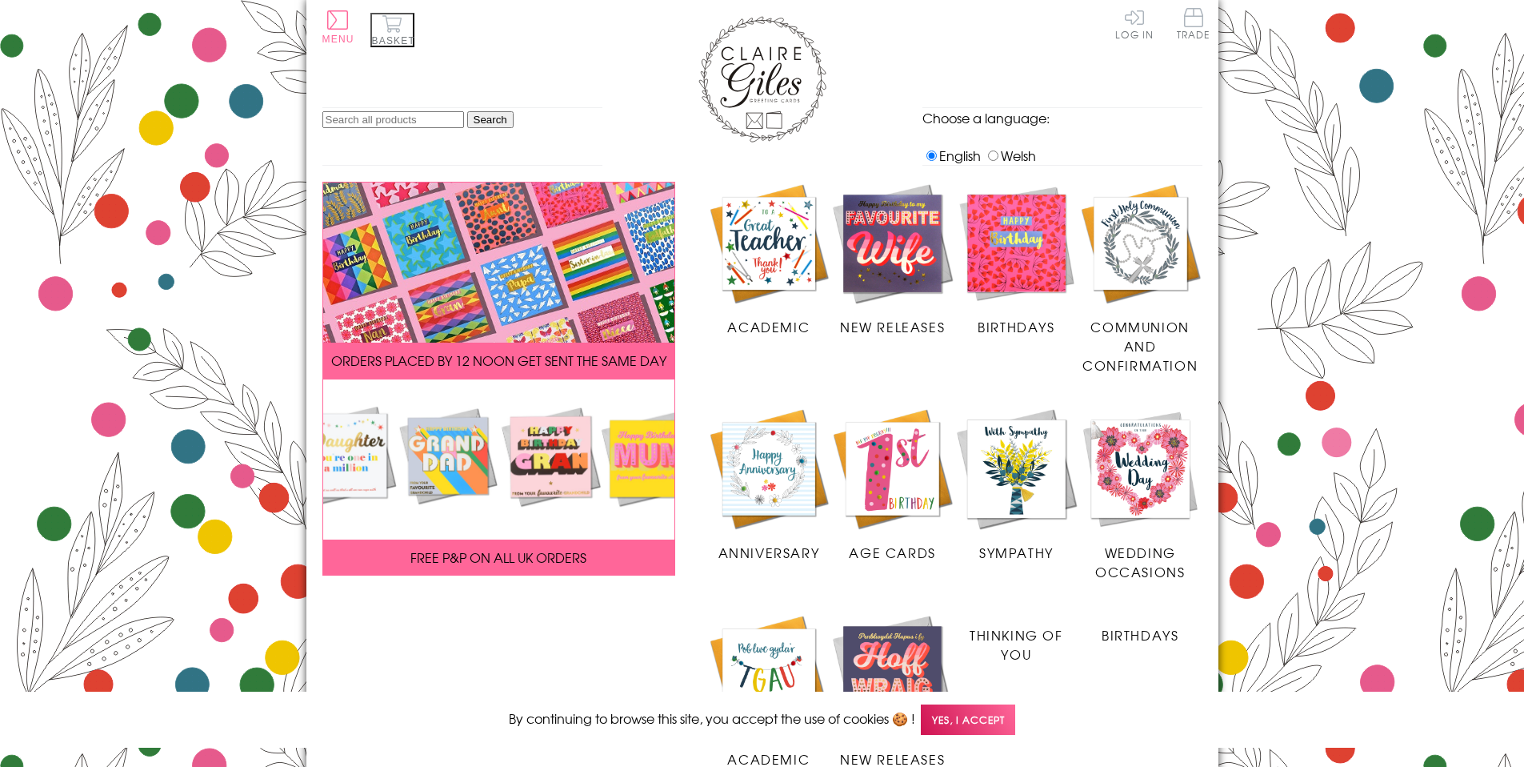  I want to click on span: Thinking of You, so click(1016, 644).